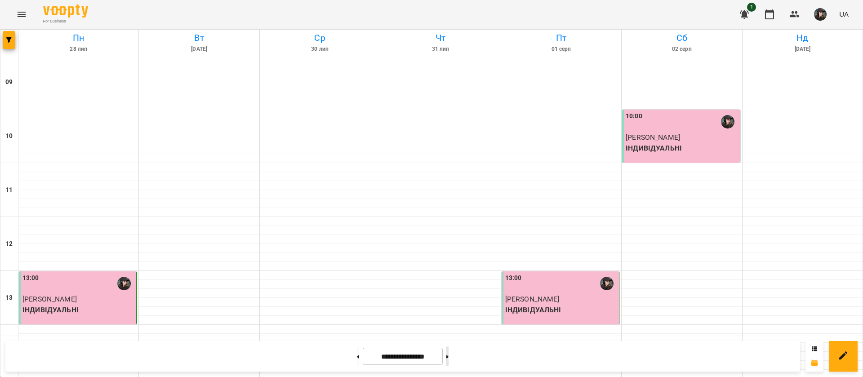 The width and height of the screenshot is (863, 377). What do you see at coordinates (843, 14) in the screenshot?
I see `button: UA` at bounding box center [843, 14].